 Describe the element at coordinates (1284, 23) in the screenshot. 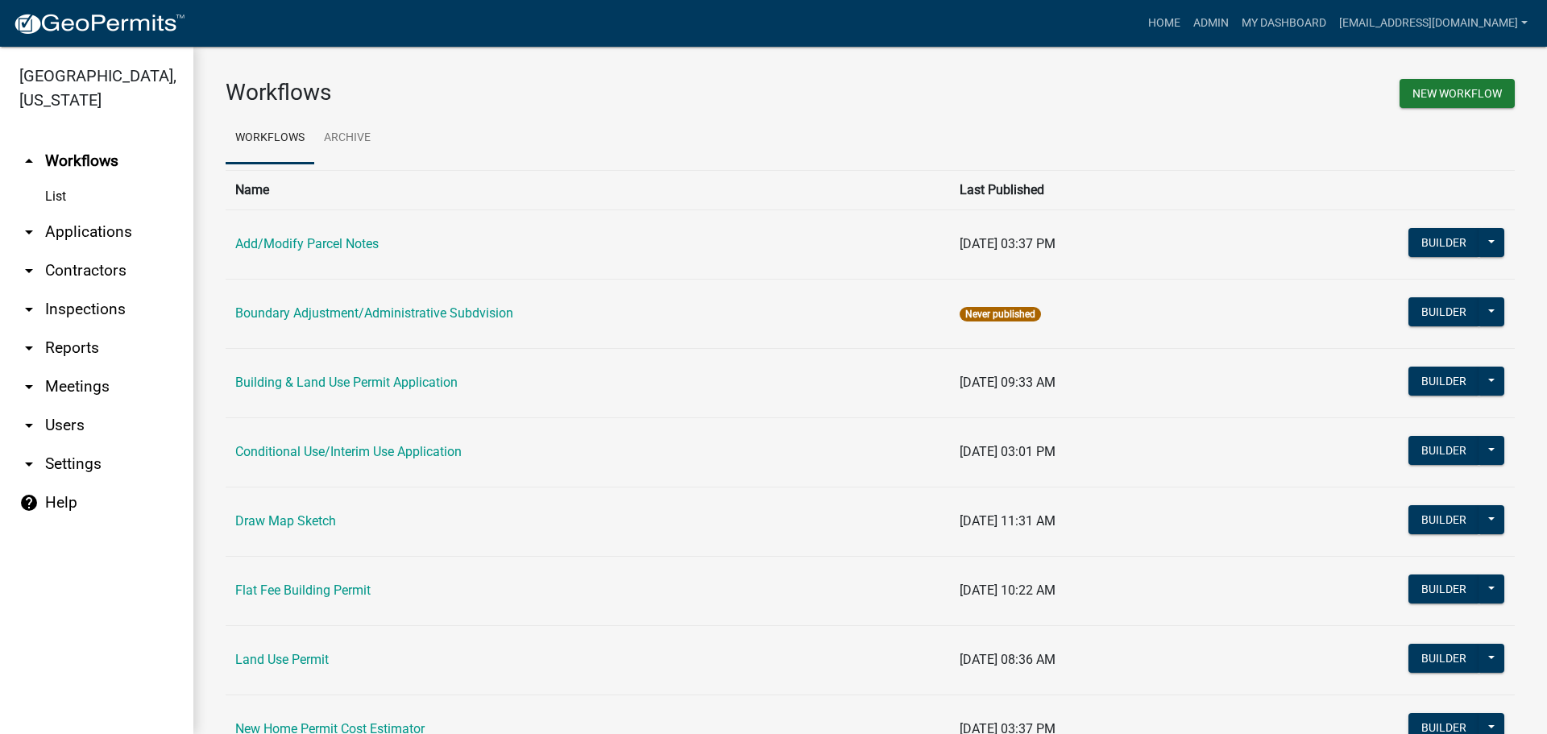

I see `a: My Dashboard` at that location.